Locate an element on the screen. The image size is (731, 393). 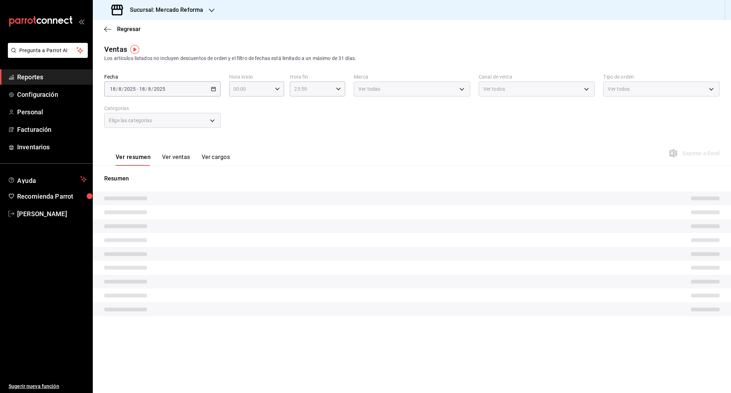
span: Ayuda is located at coordinates (47, 179).